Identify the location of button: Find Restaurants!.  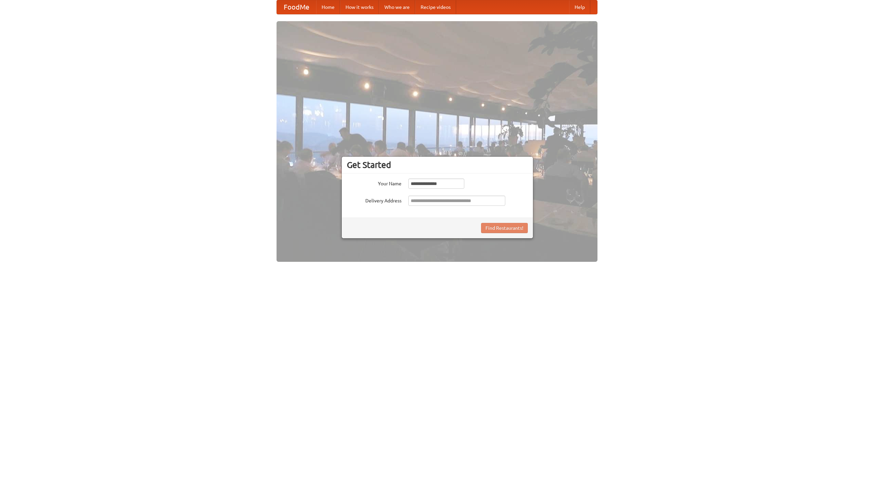
(504, 228).